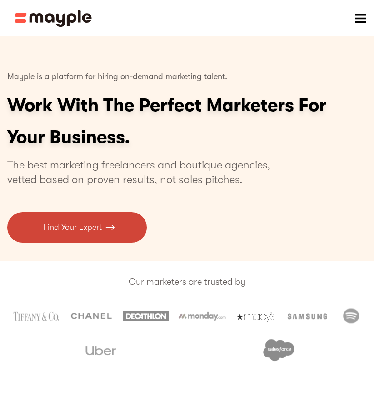 The height and width of the screenshot is (413, 374). What do you see at coordinates (144, 172) in the screenshot?
I see `p: The best marketing freelancers and boutique agencies, vetted based on proven results, not sales p...` at bounding box center [144, 172].